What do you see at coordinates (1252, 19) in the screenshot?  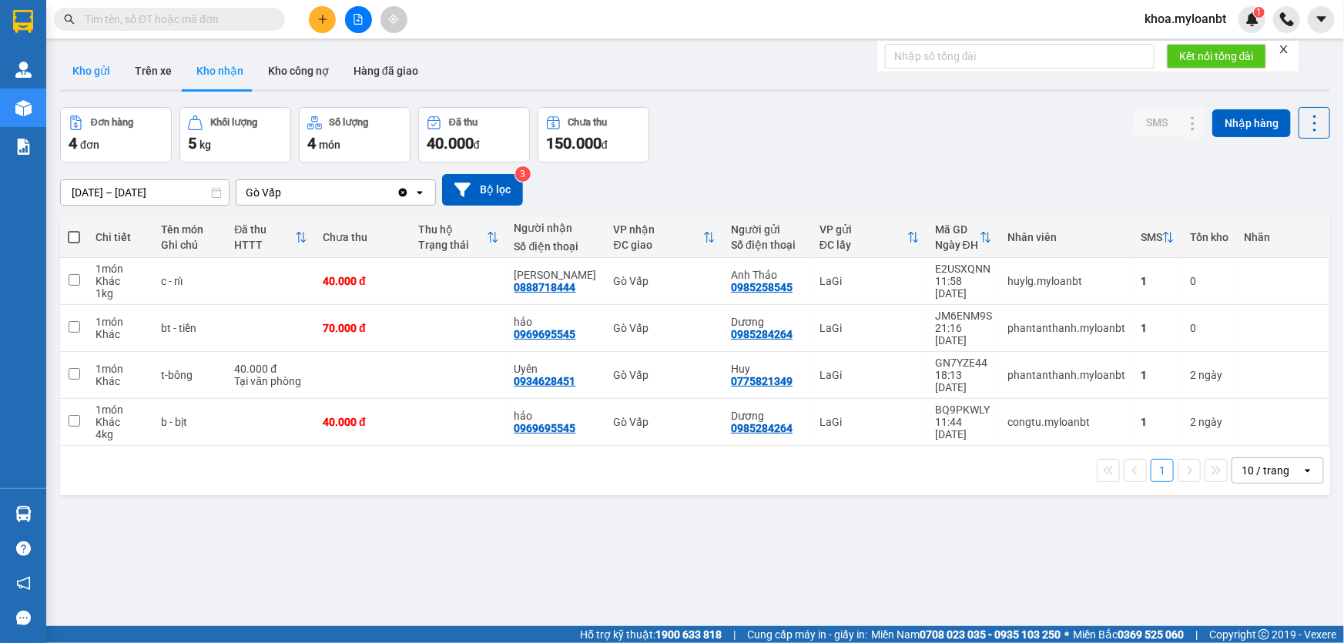 I see `img: icon-new-feature` at bounding box center [1252, 19].